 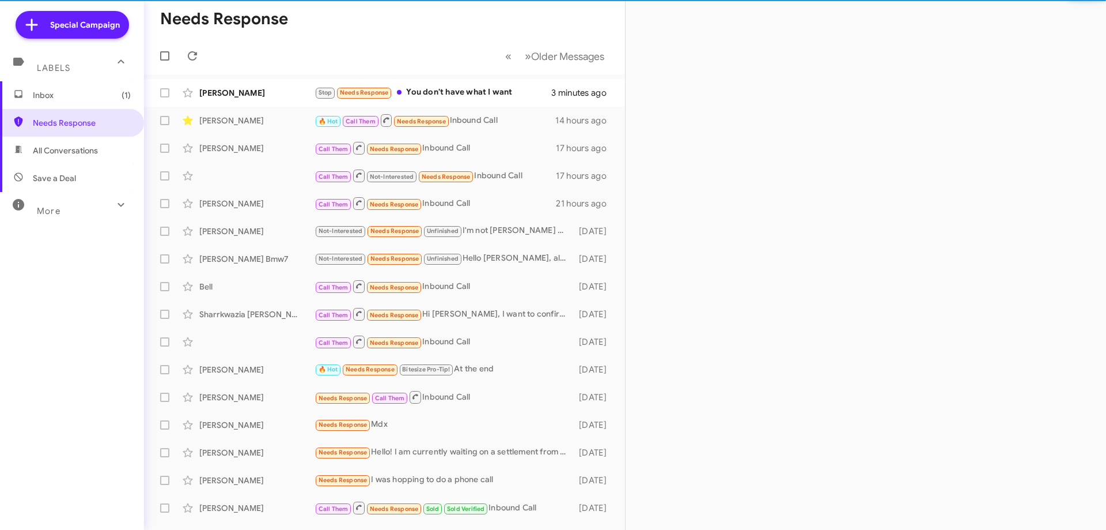 I want to click on span: Stop, so click(x=326, y=92).